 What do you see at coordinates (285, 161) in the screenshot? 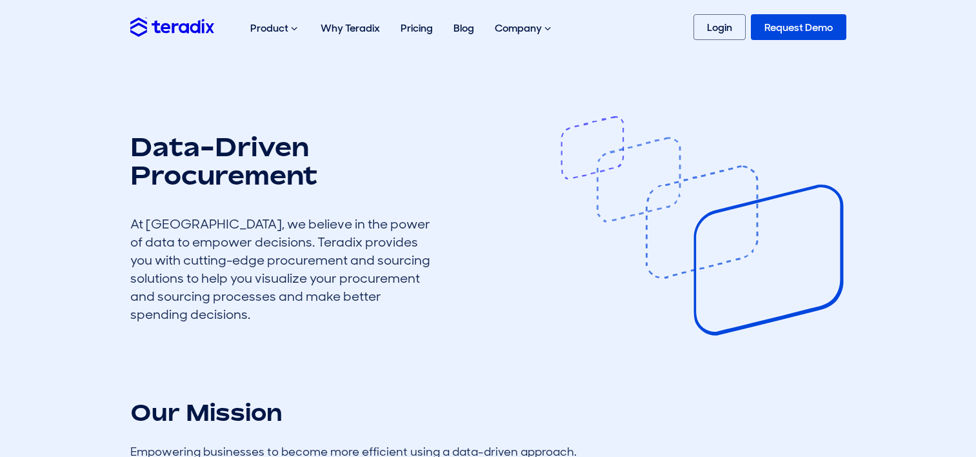
I see `h1: Data-Driven Procurement` at bounding box center [285, 161].